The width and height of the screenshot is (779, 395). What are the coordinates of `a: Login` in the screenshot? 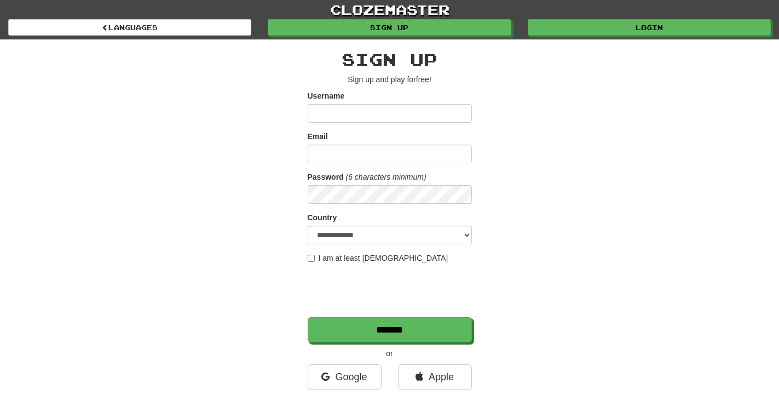 It's located at (649, 27).